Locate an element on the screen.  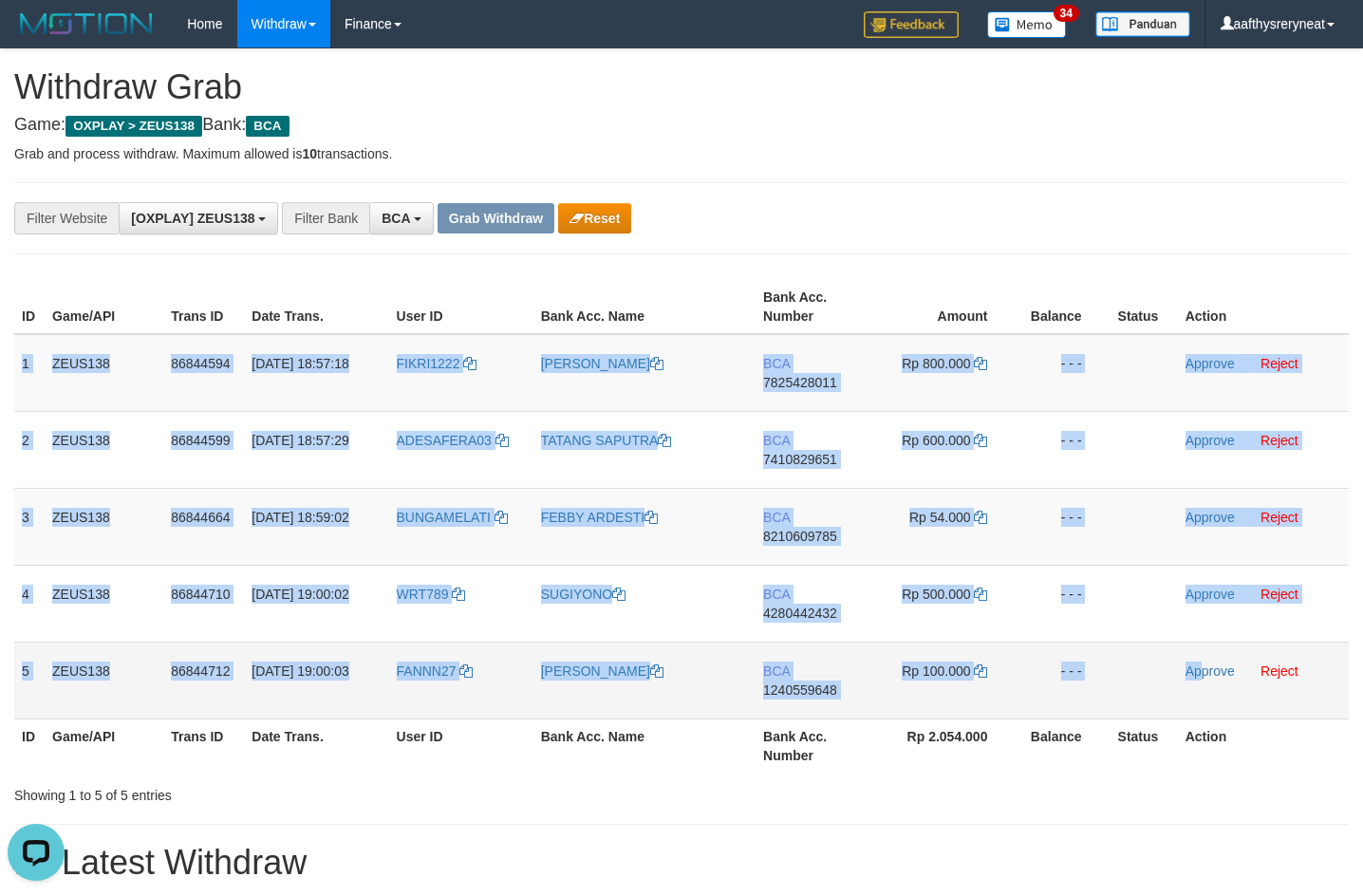
td: 1 is located at coordinates (30, 373).